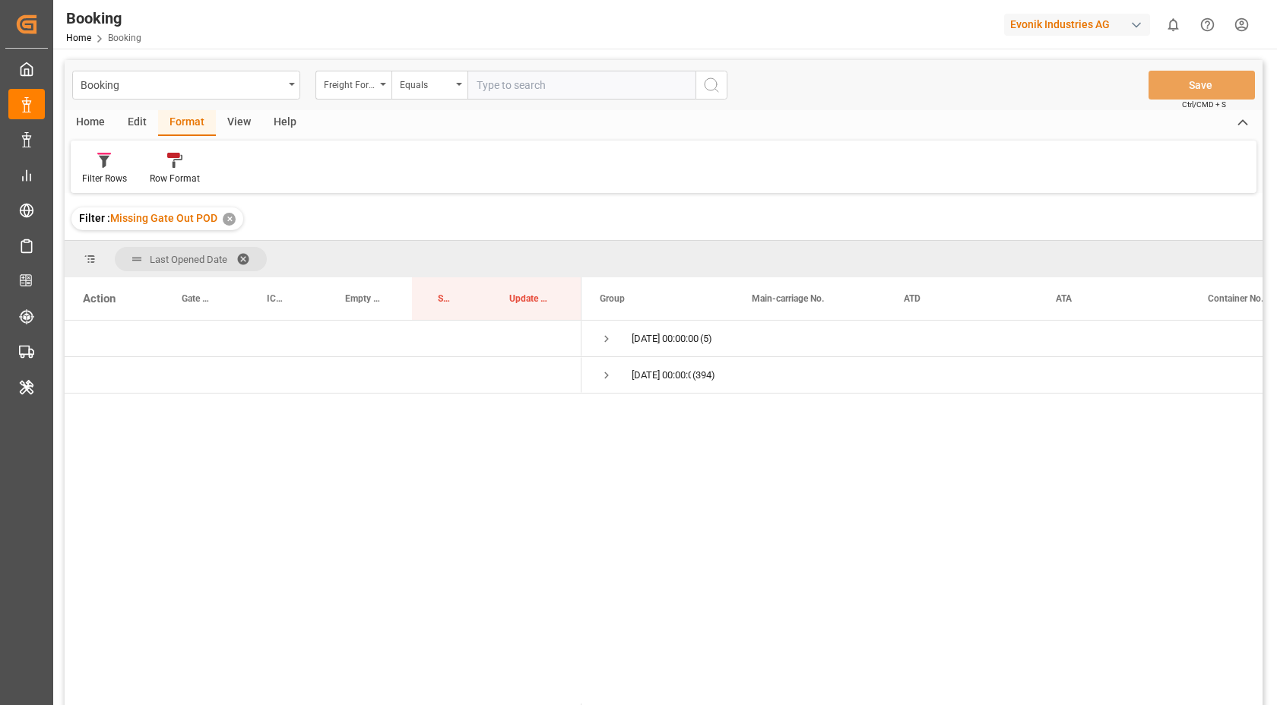  What do you see at coordinates (706, 339) in the screenshot?
I see `span: (5)` at bounding box center [706, 339].